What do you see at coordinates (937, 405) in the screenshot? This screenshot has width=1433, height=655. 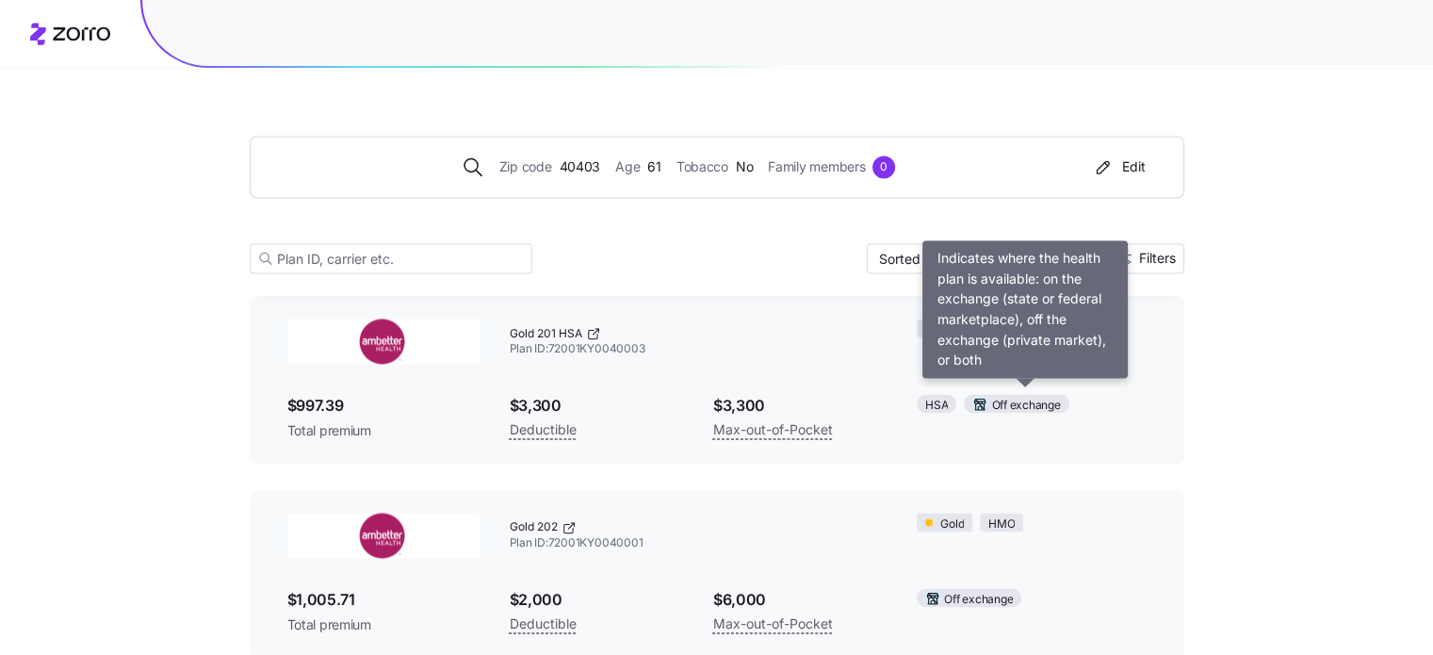 I see `span: HSA` at bounding box center [937, 405].